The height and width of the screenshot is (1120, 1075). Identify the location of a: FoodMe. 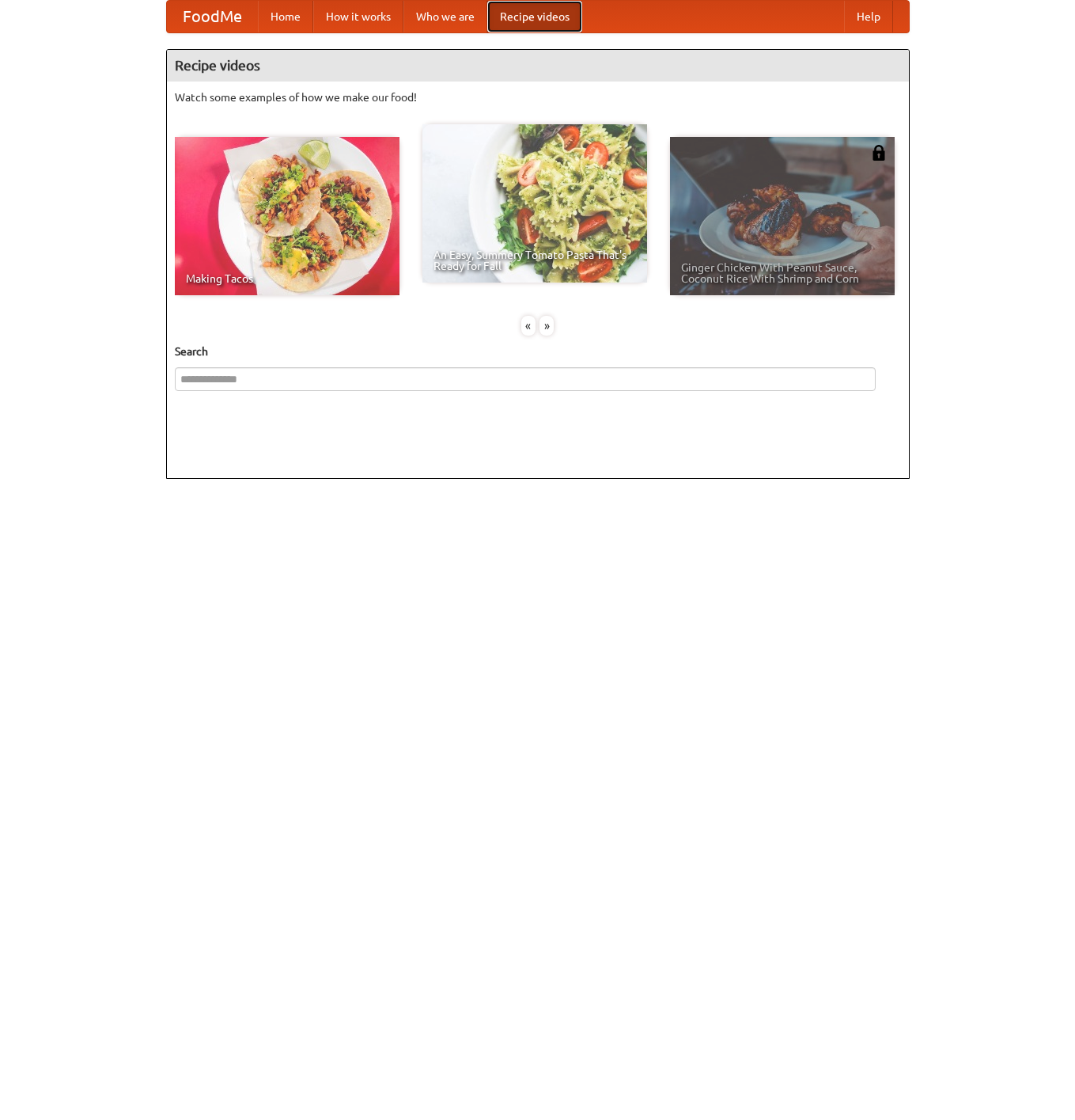
(212, 17).